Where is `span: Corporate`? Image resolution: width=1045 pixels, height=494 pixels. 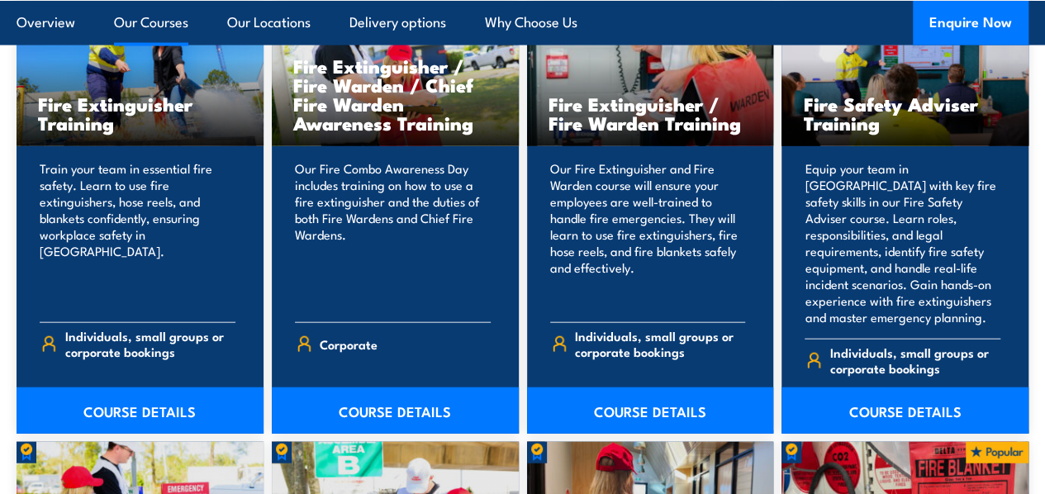 span: Corporate is located at coordinates (348, 343).